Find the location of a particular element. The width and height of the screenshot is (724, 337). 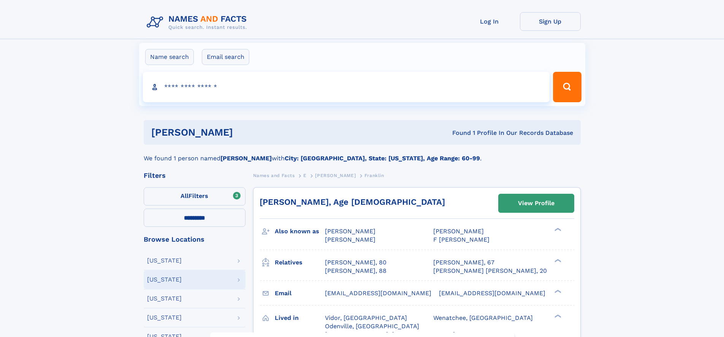

button: Search Button is located at coordinates (567, 87).